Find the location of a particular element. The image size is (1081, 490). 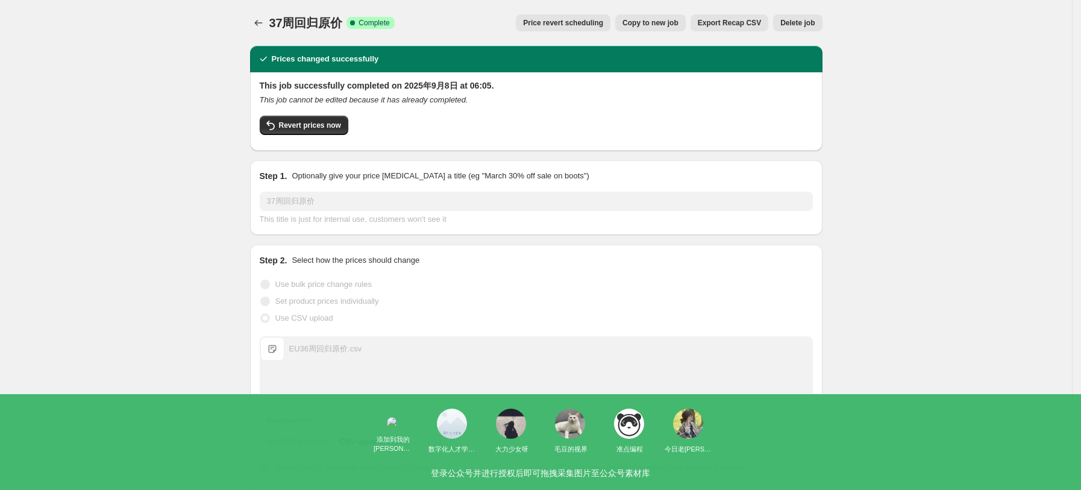

span: Export Recap CSV is located at coordinates (729, 23).